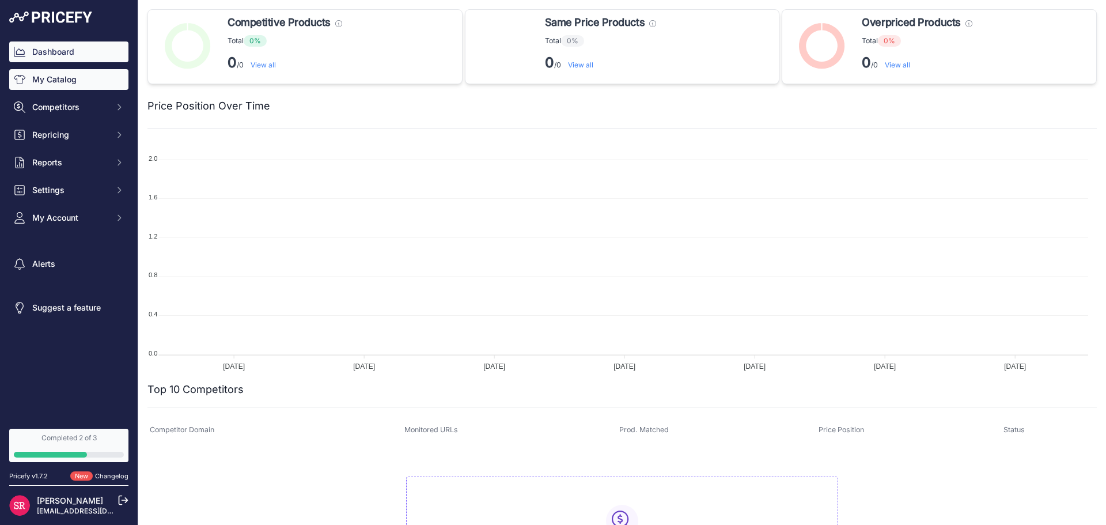 This screenshot has width=1106, height=525. Describe the element at coordinates (209, 106) in the screenshot. I see `h2: Price Position Over Time` at that location.